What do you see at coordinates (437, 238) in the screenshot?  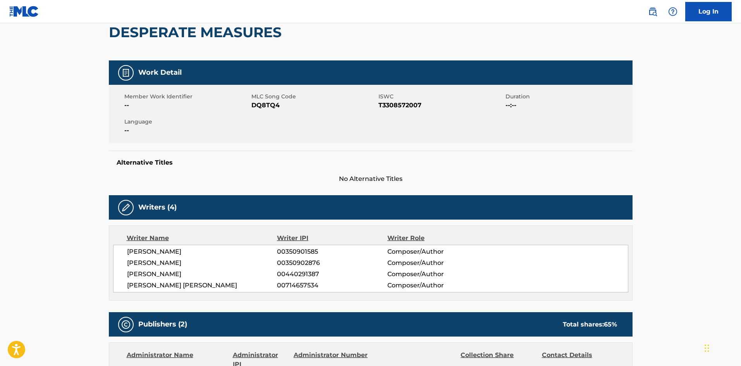 I see `div: Writer Role` at bounding box center [437, 238].